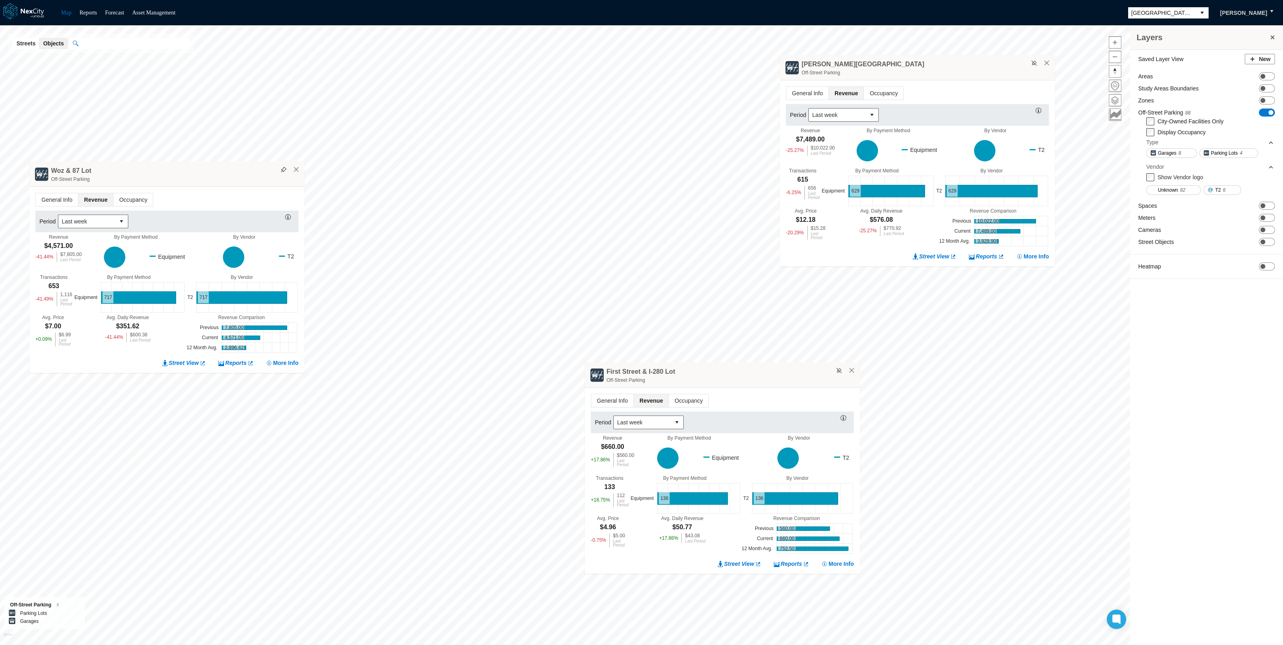 This screenshot has height=645, width=1283. Describe the element at coordinates (839, 371) in the screenshot. I see `img: svg%3e` at that location.